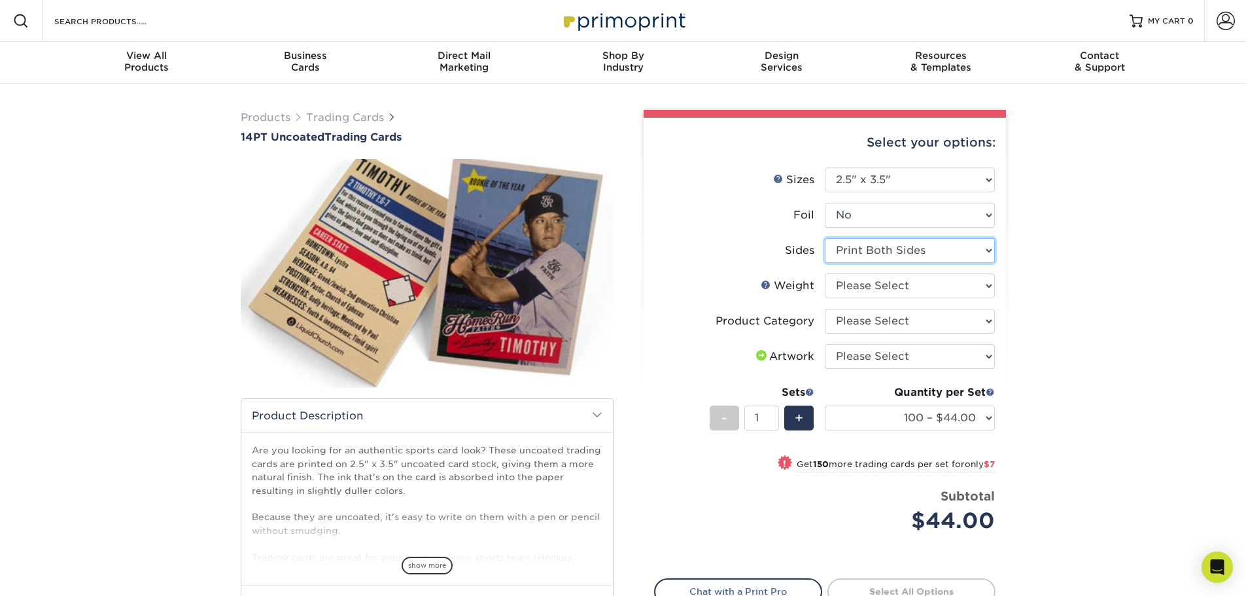 Image resolution: width=1246 pixels, height=596 pixels. What do you see at coordinates (345, 117) in the screenshot?
I see `a: Trading Cards` at bounding box center [345, 117].